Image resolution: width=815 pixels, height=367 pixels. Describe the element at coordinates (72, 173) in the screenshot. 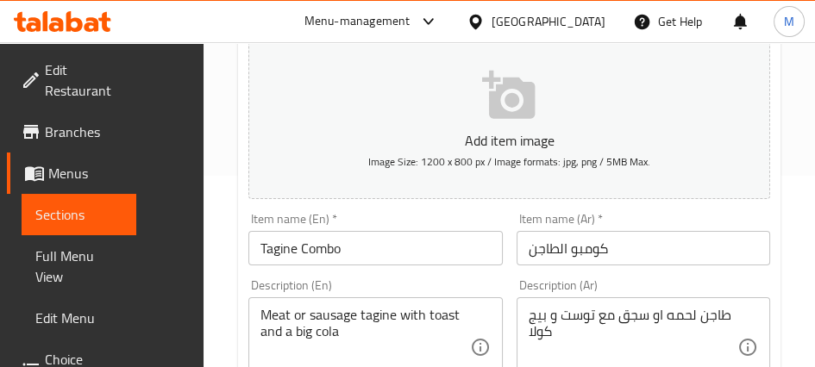

I see `a: Menus` at that location.